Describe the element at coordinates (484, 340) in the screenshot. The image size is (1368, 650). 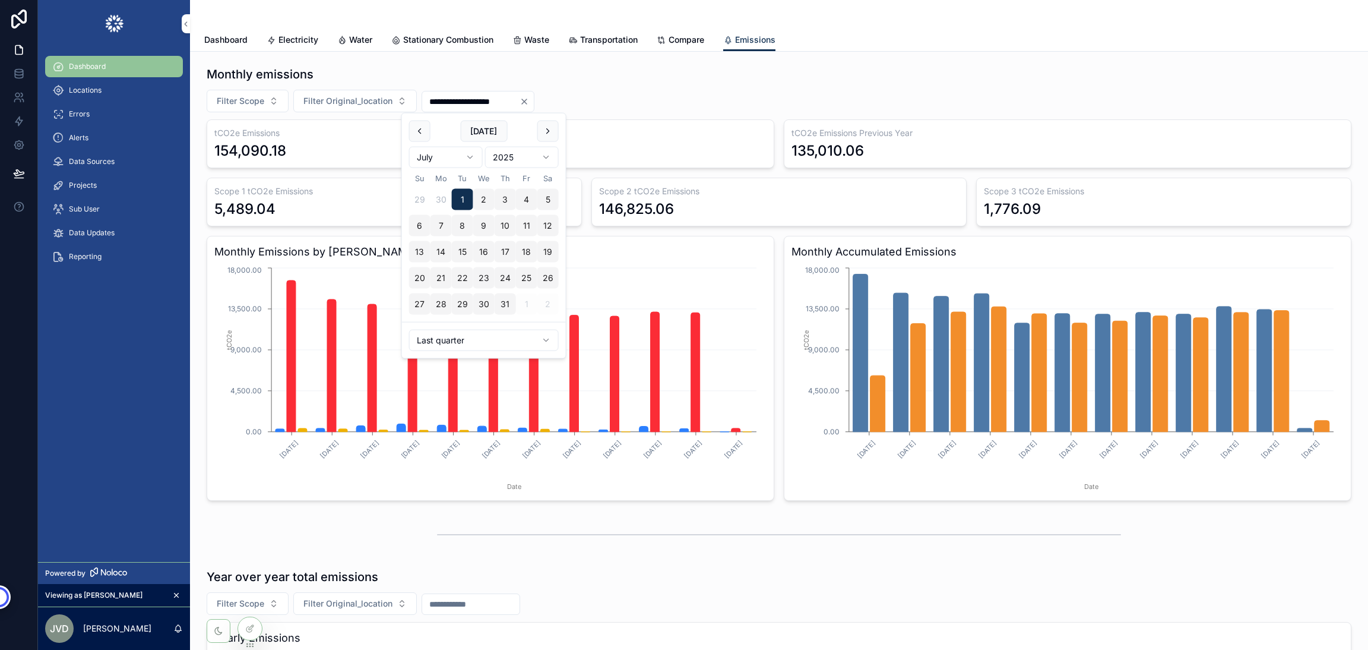
I see `button: Relative time` at that location.